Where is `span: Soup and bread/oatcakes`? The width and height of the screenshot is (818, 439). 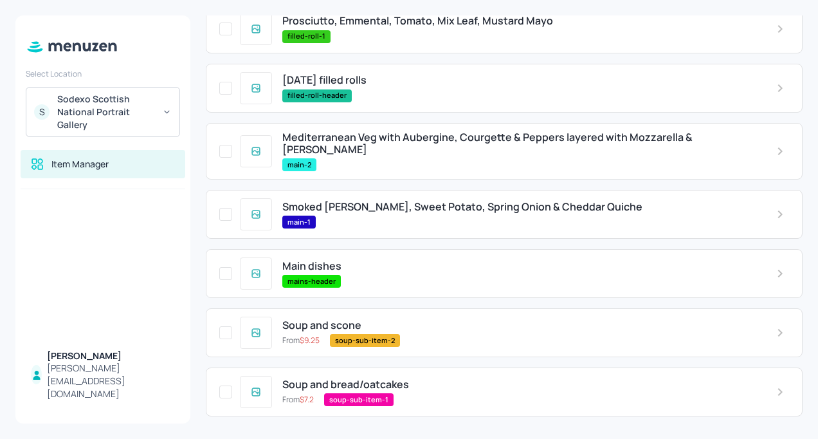 span: Soup and bread/oatcakes is located at coordinates (346, 384).